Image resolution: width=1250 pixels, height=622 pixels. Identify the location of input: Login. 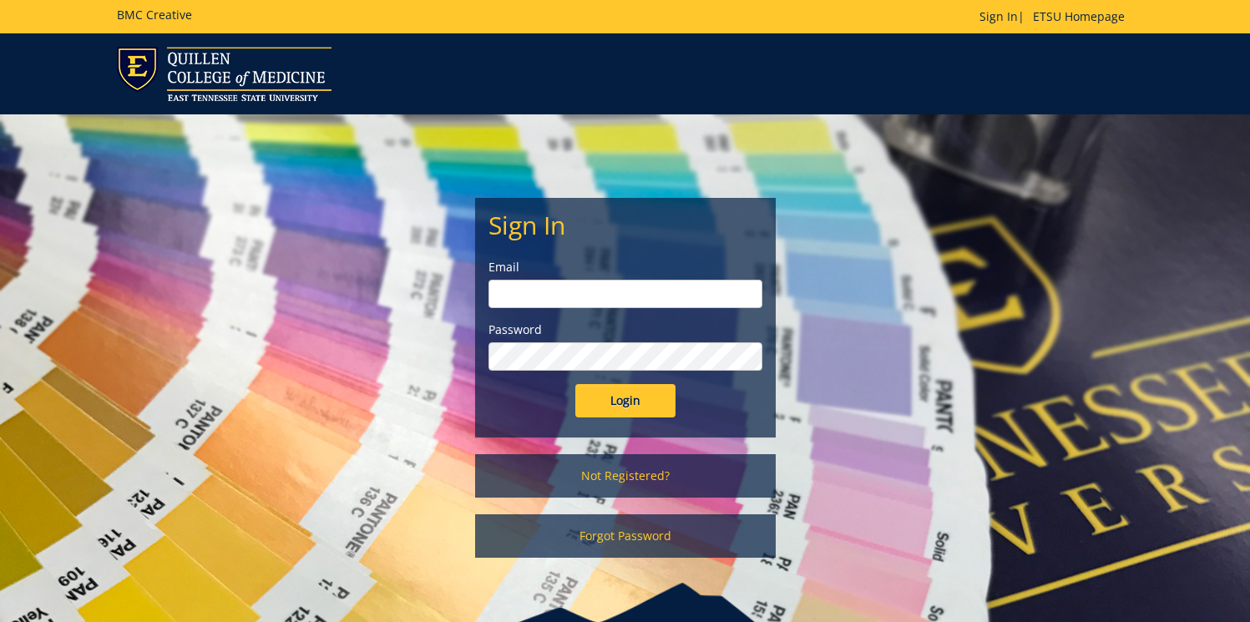
(625, 401).